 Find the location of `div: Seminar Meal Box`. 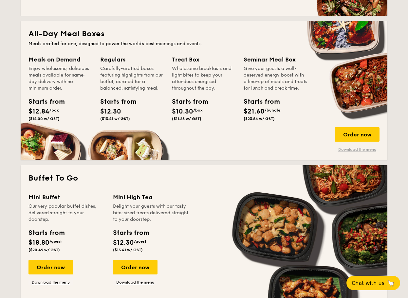

div: Seminar Meal Box is located at coordinates (275, 60).